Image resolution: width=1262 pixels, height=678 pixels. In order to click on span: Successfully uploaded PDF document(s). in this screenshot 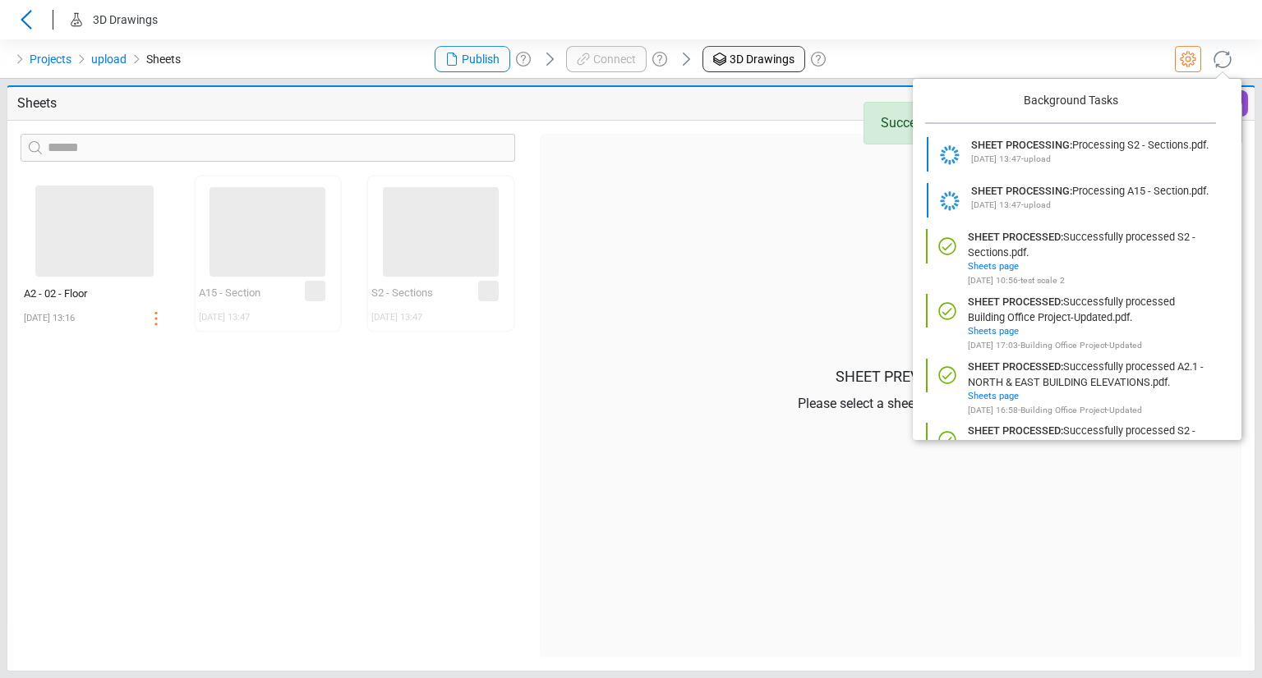, I will do `click(1000, 123)`.